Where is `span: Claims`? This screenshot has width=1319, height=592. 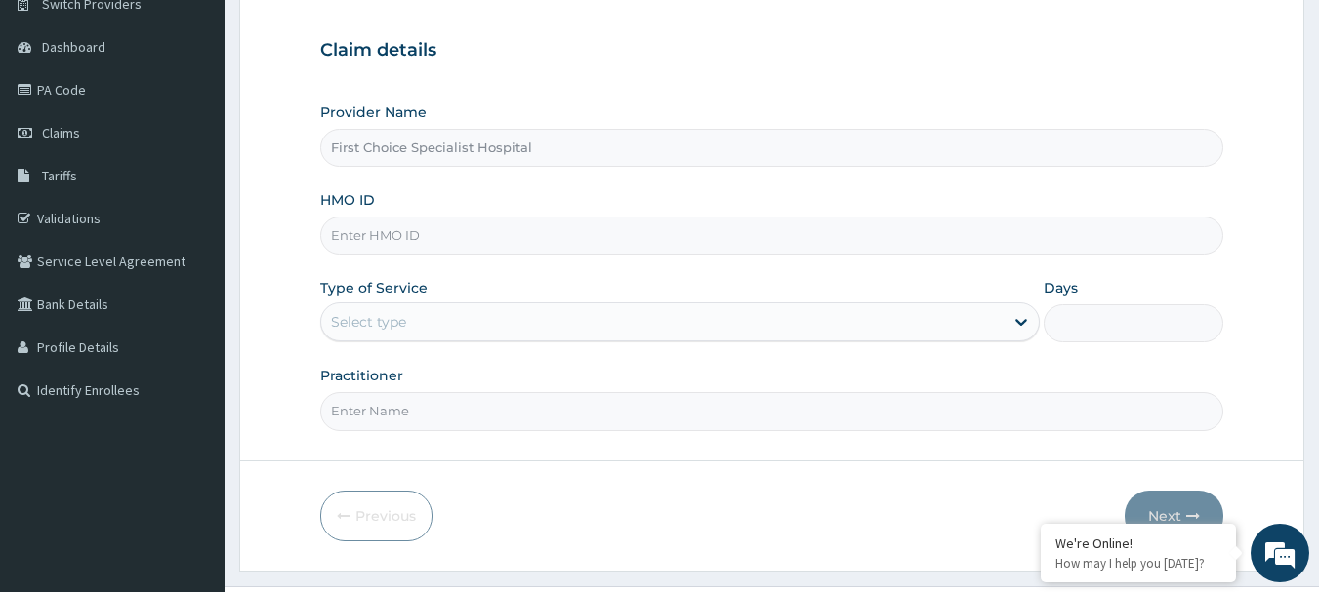
span: Claims is located at coordinates (61, 133).